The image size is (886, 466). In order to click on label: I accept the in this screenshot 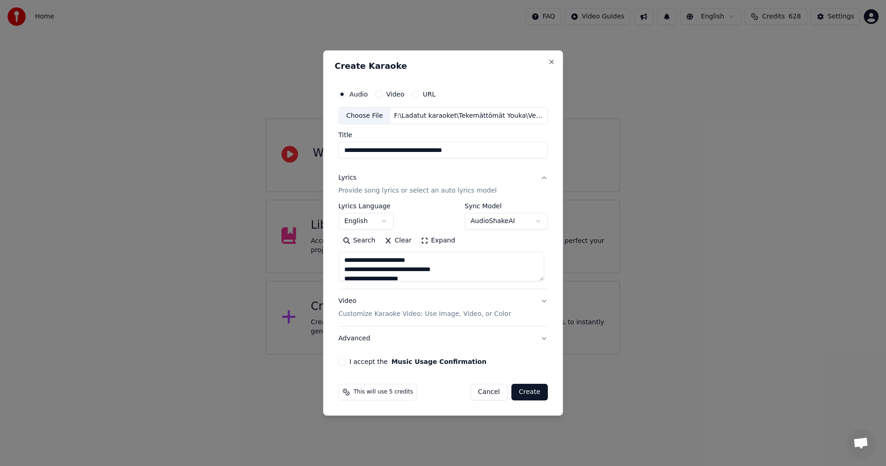, I will do `click(418, 361)`.